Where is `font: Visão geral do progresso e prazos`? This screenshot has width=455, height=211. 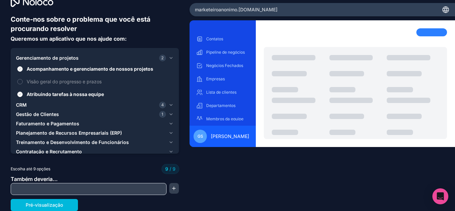 font: Visão geral do progresso e prazos is located at coordinates (64, 81).